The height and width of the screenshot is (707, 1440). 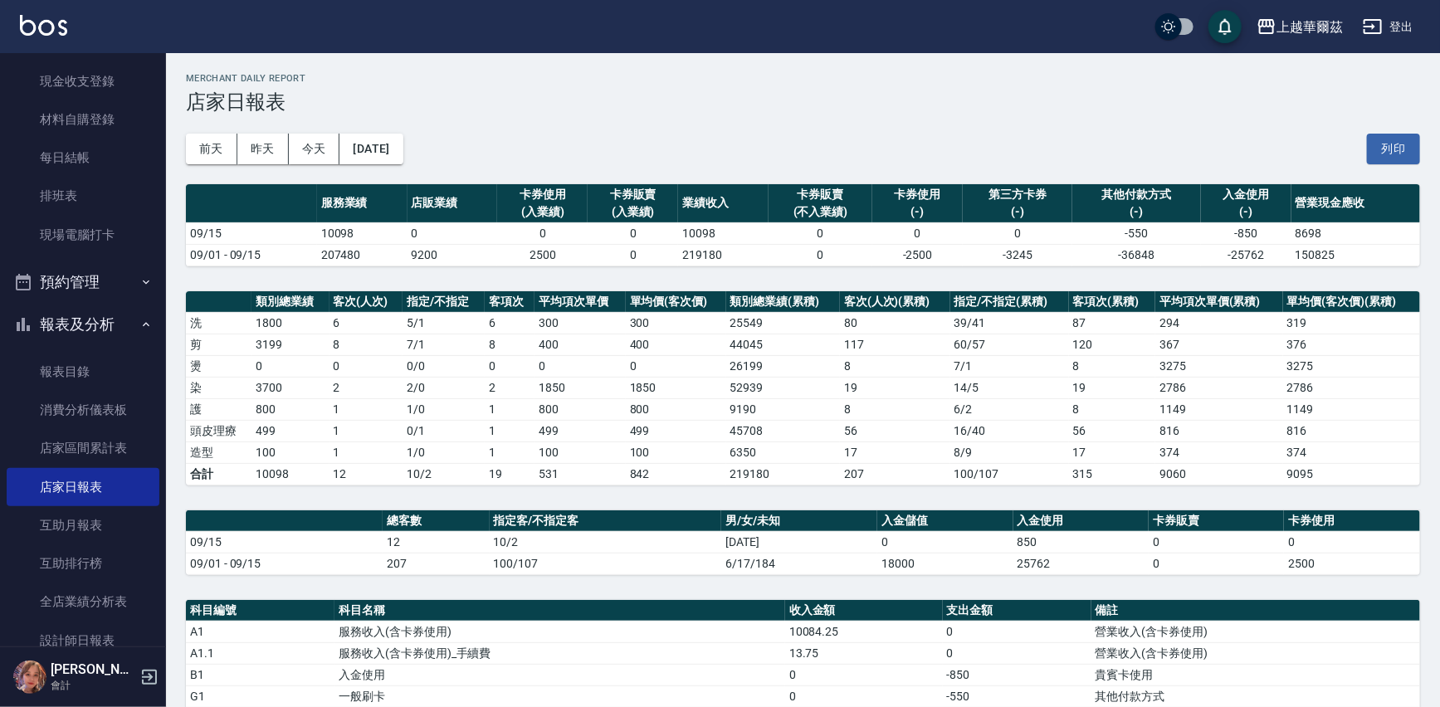 I want to click on table: a dense table, so click(x=802, y=388).